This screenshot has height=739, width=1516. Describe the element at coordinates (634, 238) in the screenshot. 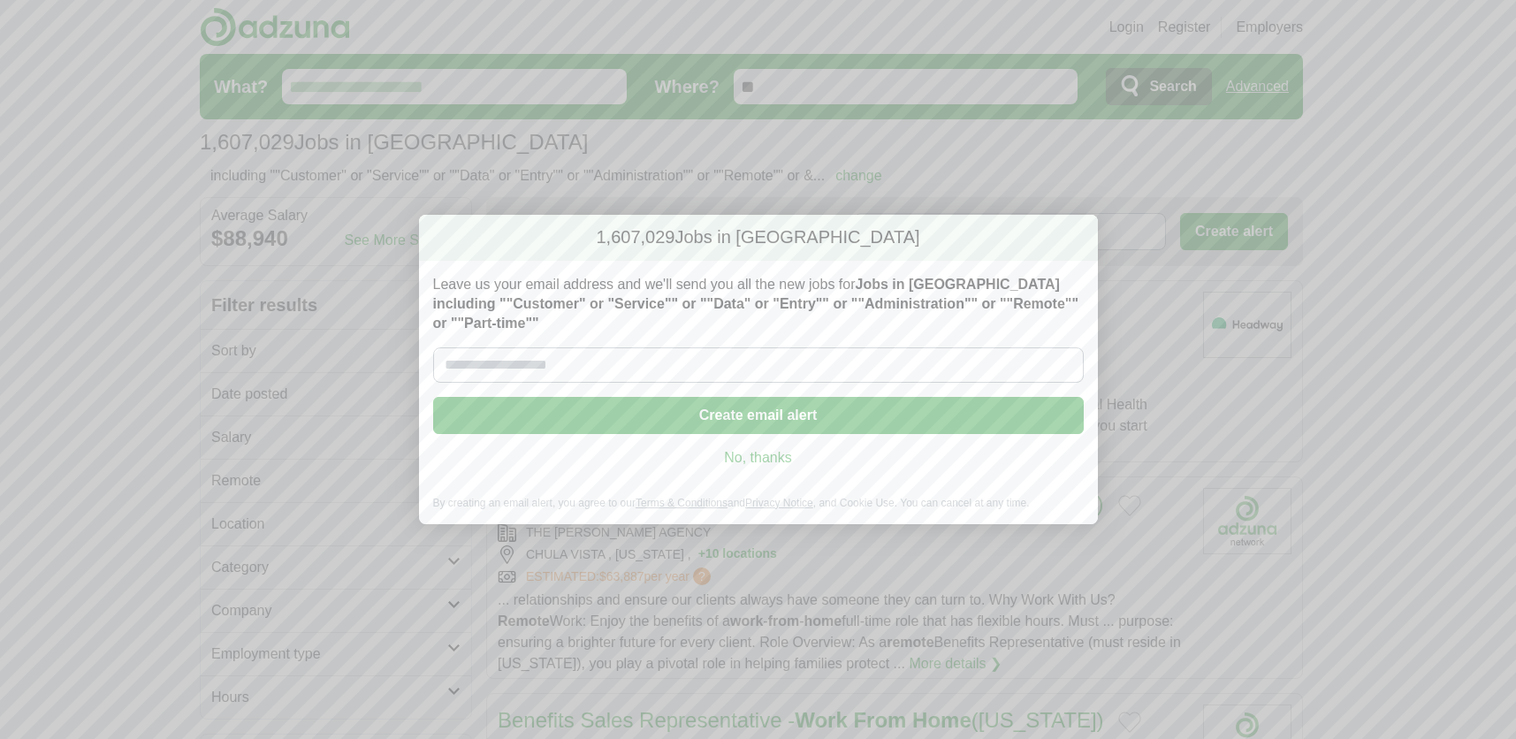

I see `span: 1,607,029` at that location.